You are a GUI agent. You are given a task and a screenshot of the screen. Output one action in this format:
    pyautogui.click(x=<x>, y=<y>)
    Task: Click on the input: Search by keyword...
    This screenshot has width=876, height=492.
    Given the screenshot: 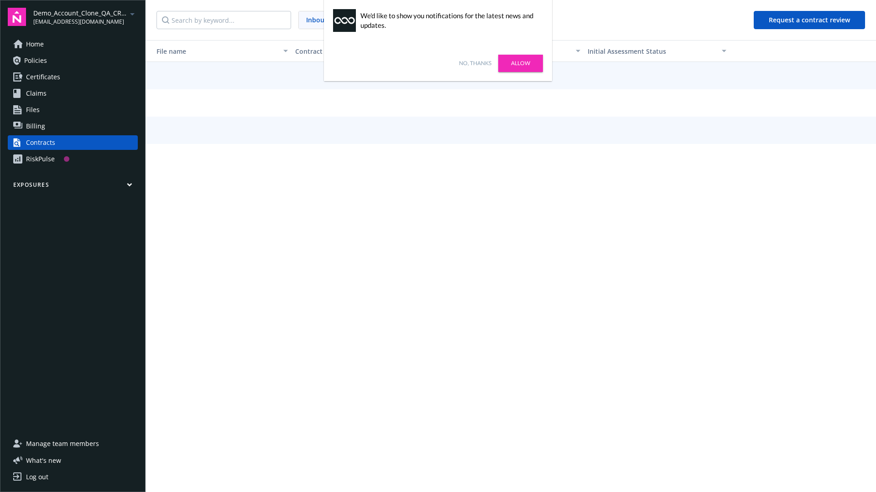 What is the action you would take?
    pyautogui.click(x=223, y=20)
    